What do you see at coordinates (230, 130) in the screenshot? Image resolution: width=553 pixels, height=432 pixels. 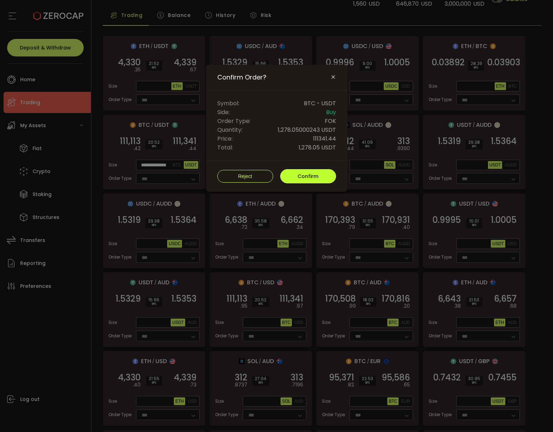 I see `span: Quantity:` at bounding box center [230, 130].